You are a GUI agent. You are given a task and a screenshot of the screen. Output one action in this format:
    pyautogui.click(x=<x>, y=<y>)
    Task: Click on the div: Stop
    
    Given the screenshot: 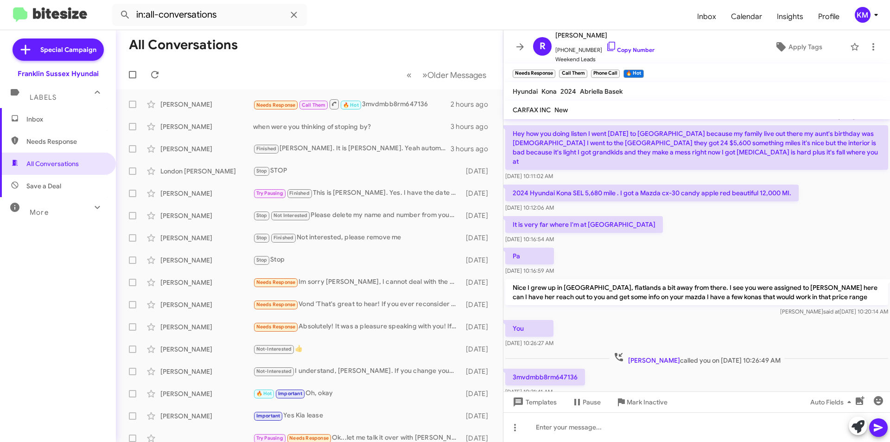 What is the action you would take?
    pyautogui.click(x=357, y=260)
    